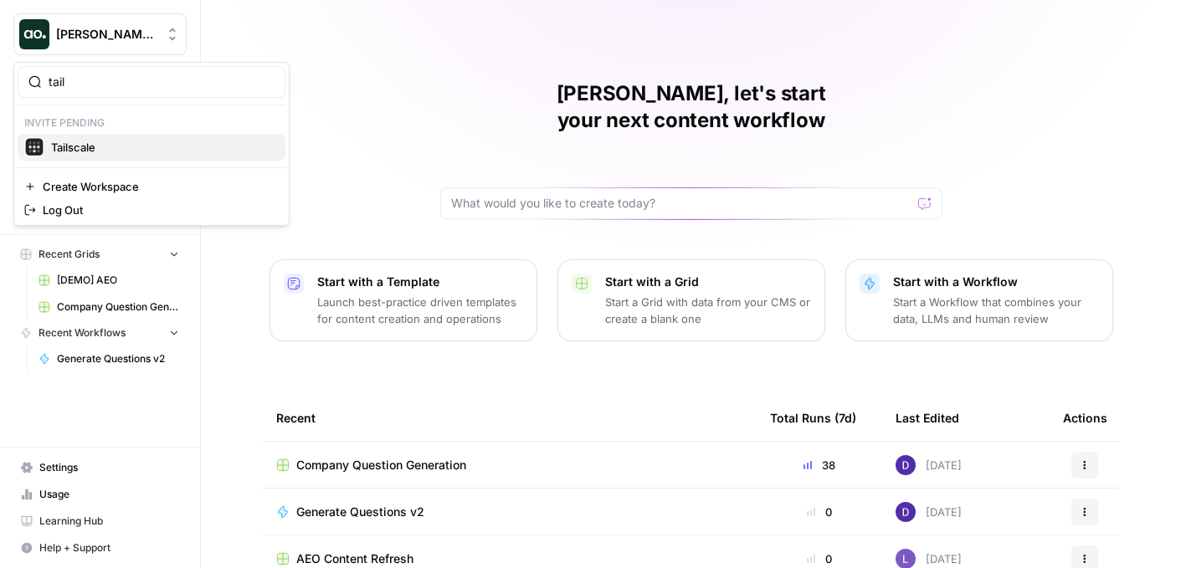  What do you see at coordinates (151, 123) in the screenshot?
I see `p: Invite pending` at bounding box center [151, 123].